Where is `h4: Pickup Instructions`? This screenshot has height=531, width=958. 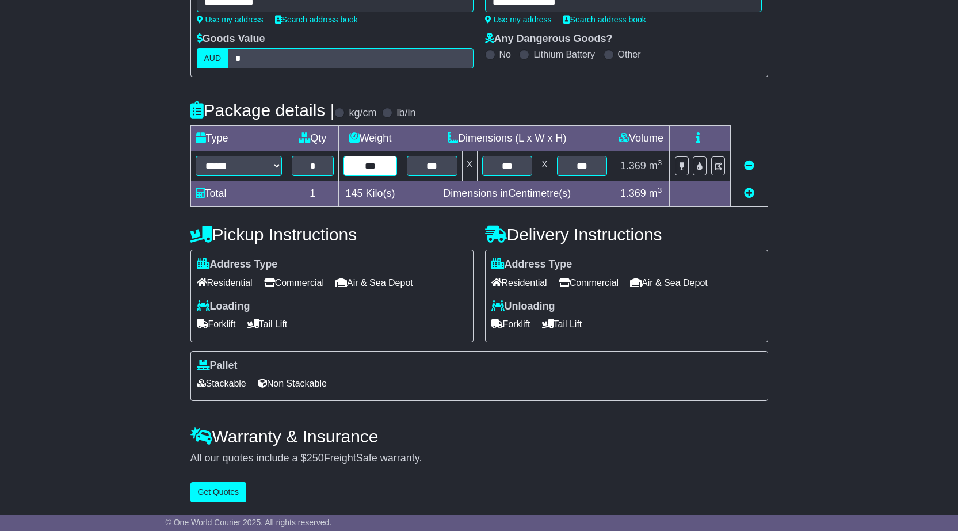
h4: Pickup Instructions is located at coordinates (332, 234).